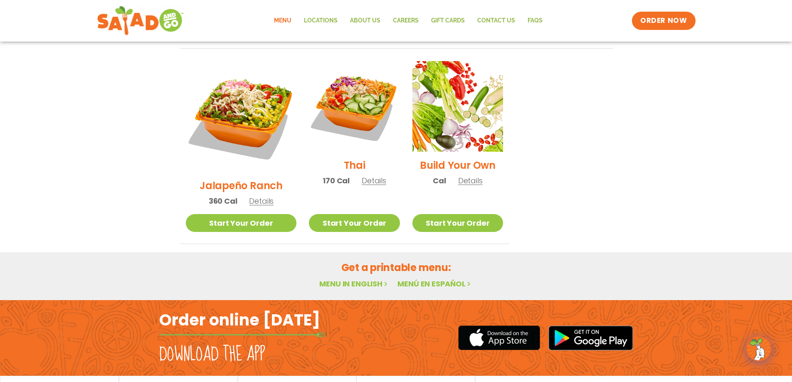 The image size is (792, 382). What do you see at coordinates (354, 284) in the screenshot?
I see `a: Menu in English` at bounding box center [354, 284].